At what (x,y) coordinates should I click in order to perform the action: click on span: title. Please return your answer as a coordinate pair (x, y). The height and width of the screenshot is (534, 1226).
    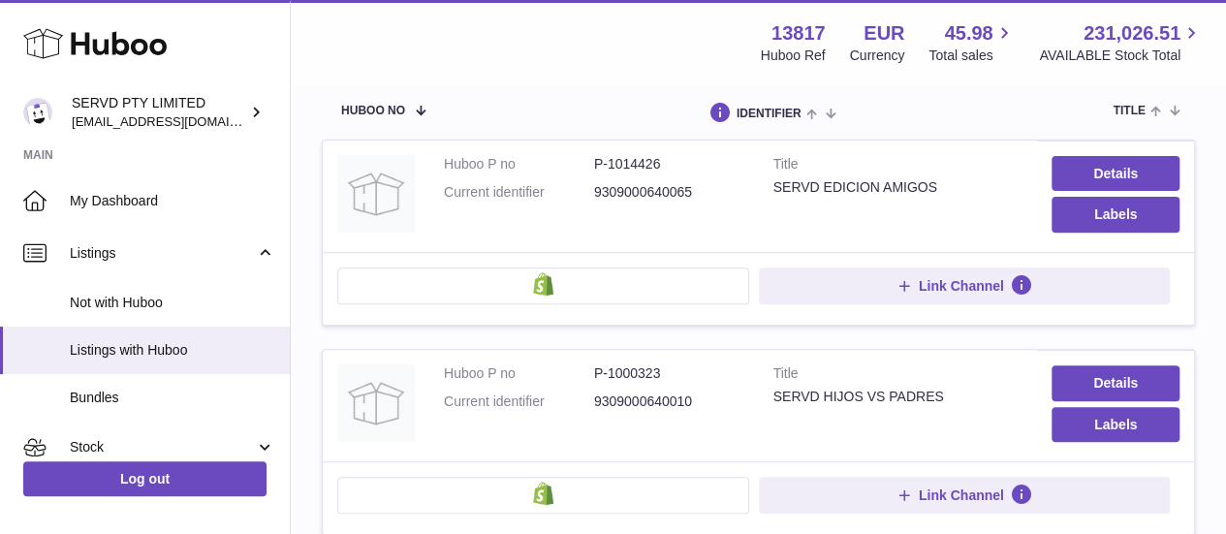
    Looking at the image, I should click on (1128, 110).